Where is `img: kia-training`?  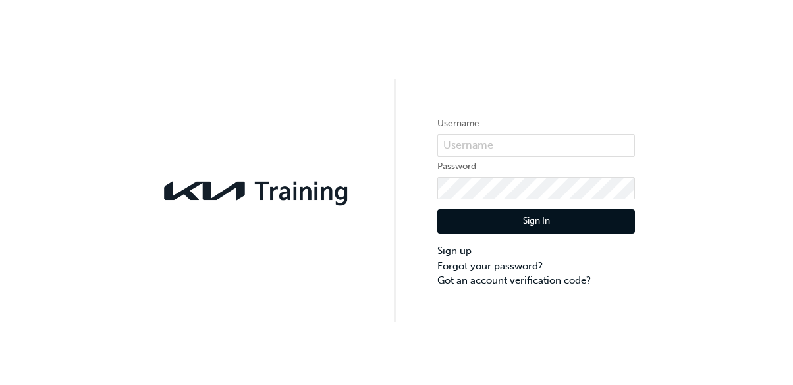
img: kia-training is located at coordinates (257, 191).